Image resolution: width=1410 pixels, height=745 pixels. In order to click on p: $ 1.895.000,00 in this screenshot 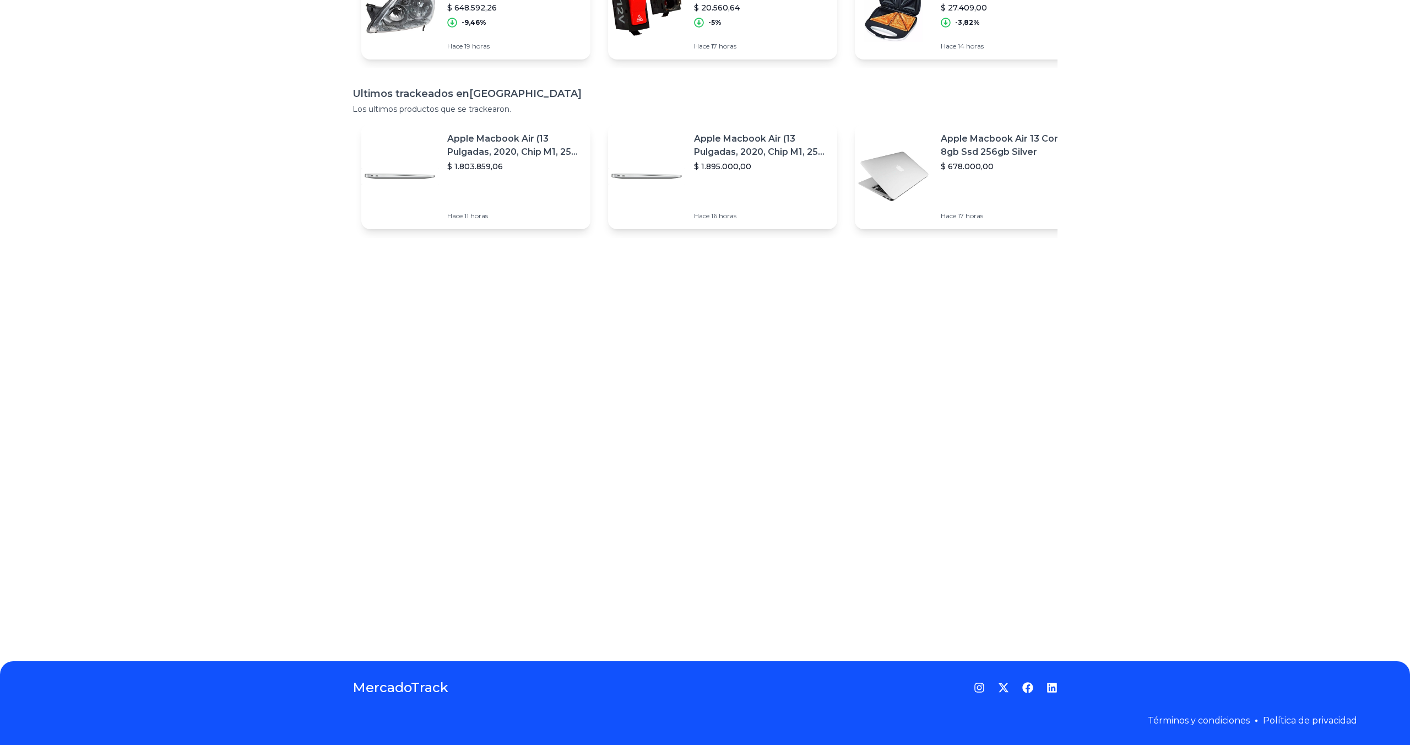, I will do `click(761, 166)`.